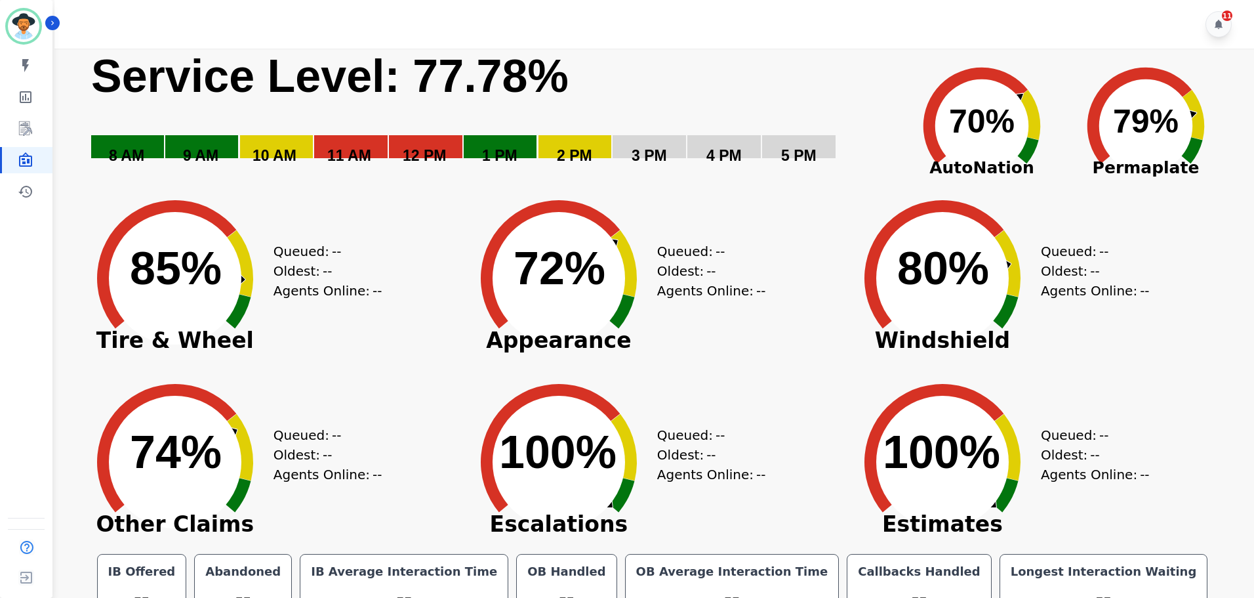 The image size is (1254, 598). Describe the element at coordinates (142, 571) in the screenshot. I see `div: IB Offered` at that location.